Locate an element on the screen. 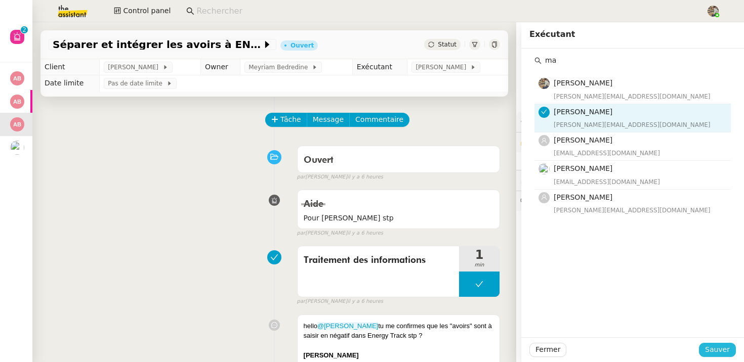 This screenshot has width=744, height=362. span: Commentaire is located at coordinates (379, 119).